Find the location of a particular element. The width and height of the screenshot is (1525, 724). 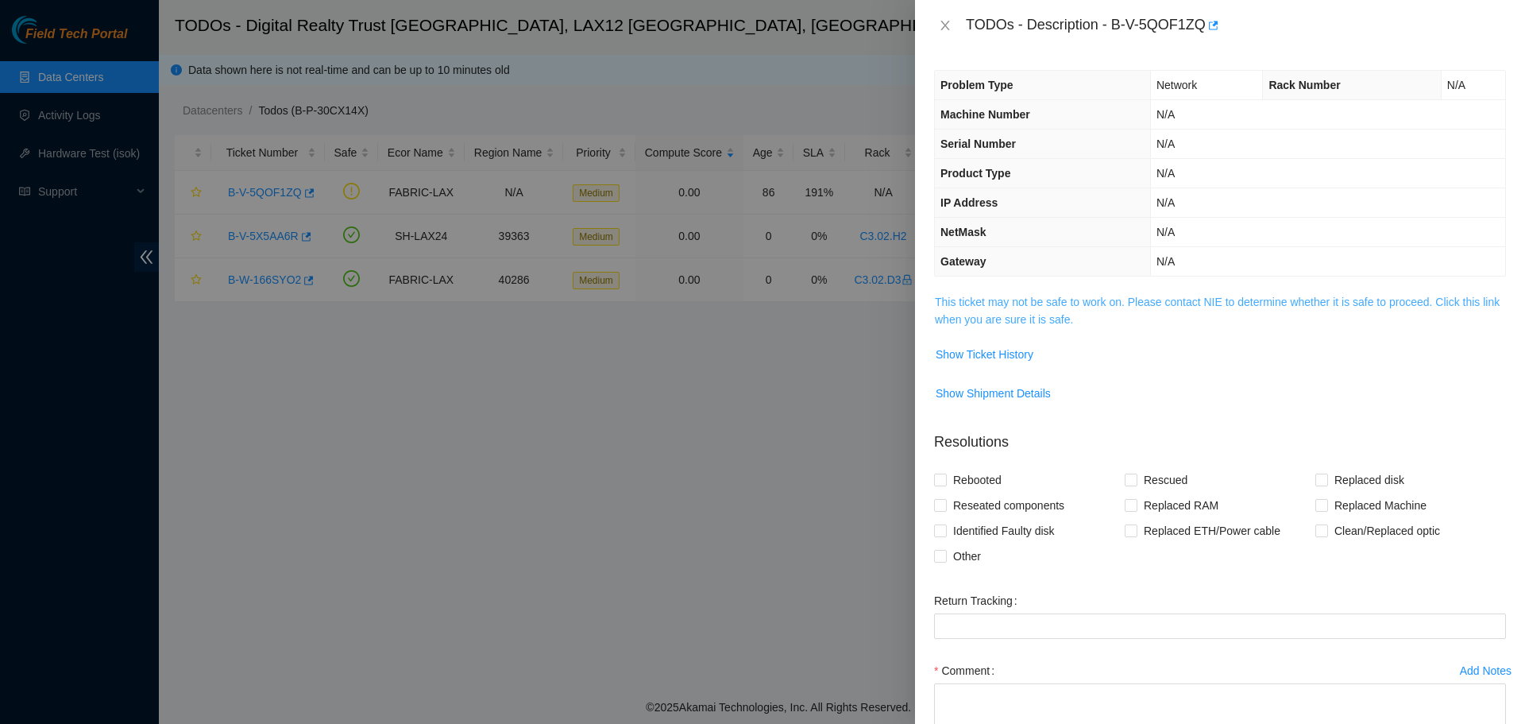

span: Clean/Replaced optic is located at coordinates (1387, 531).